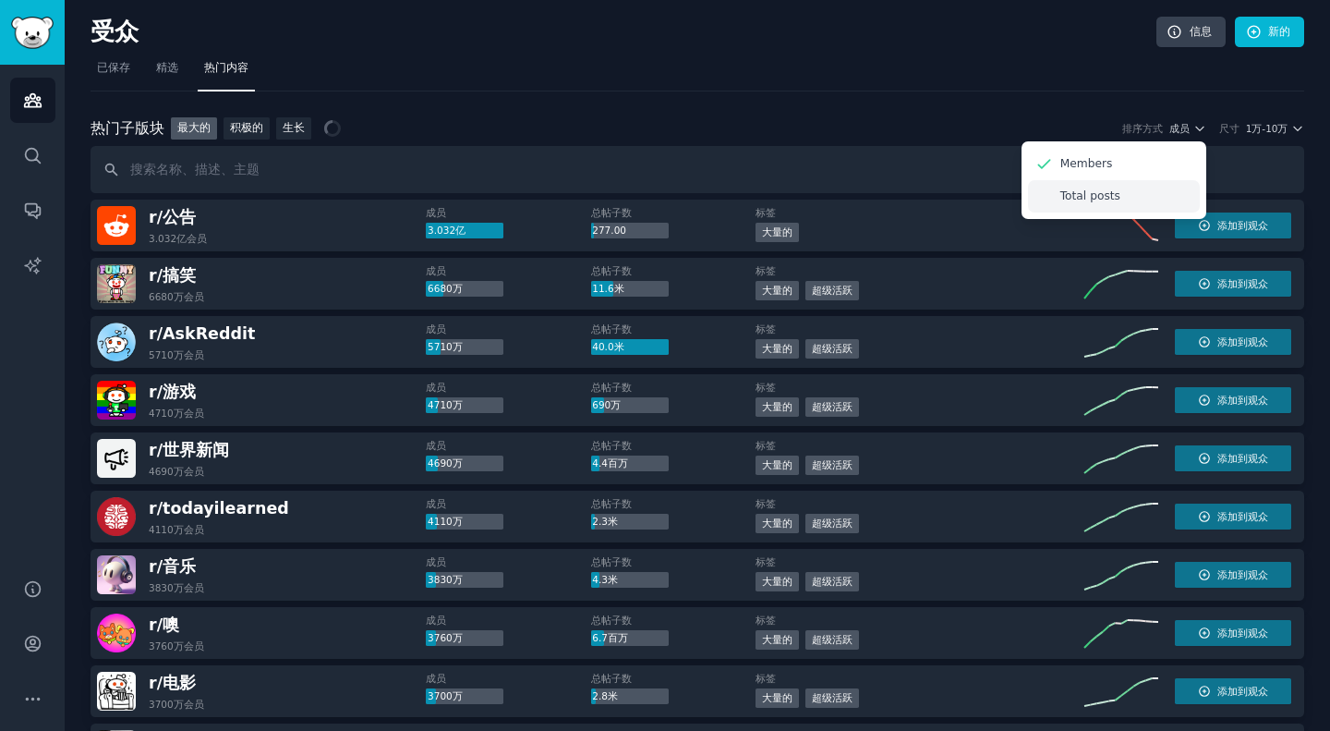  I want to click on font: 277.00, so click(609, 230).